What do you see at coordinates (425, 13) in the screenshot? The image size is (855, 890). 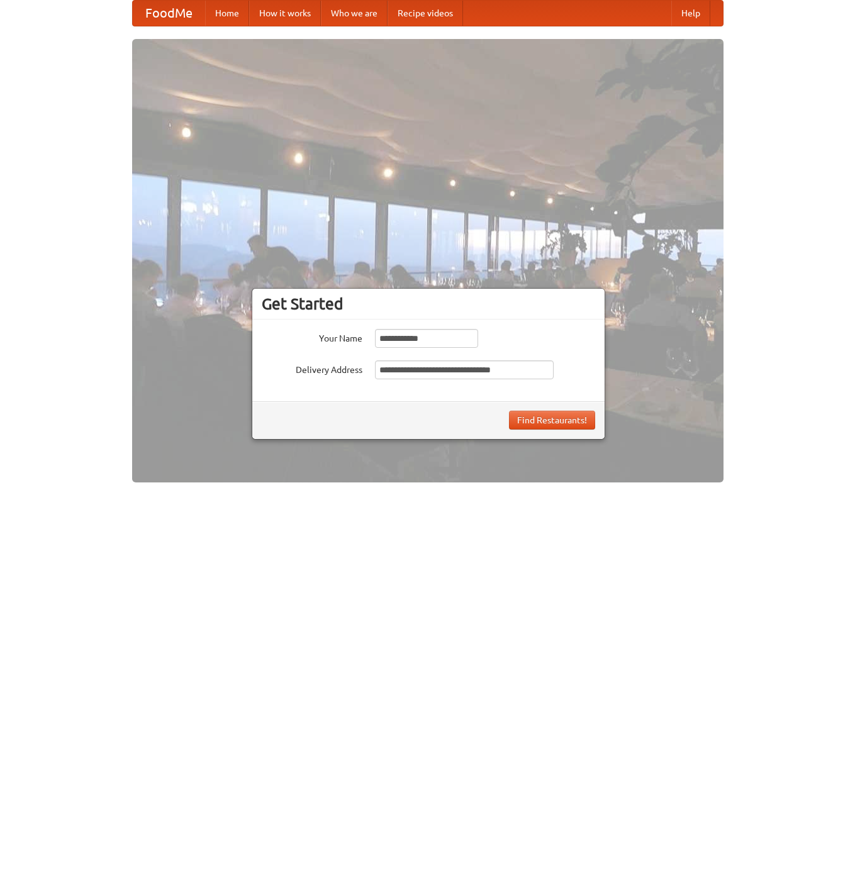 I see `a: Recipe videos` at bounding box center [425, 13].